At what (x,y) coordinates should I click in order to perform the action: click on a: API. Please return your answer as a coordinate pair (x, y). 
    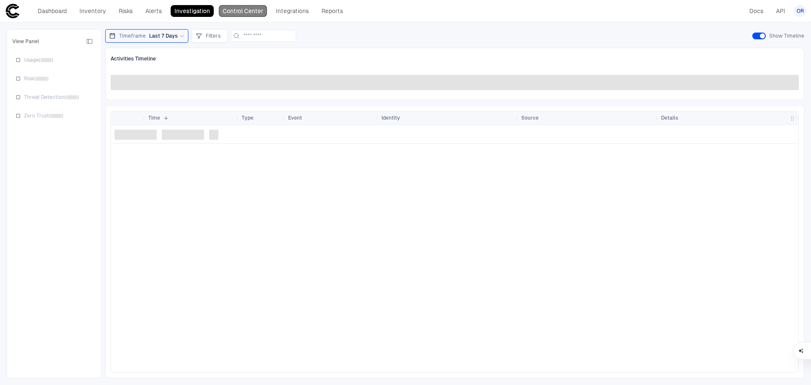
    Looking at the image, I should click on (781, 11).